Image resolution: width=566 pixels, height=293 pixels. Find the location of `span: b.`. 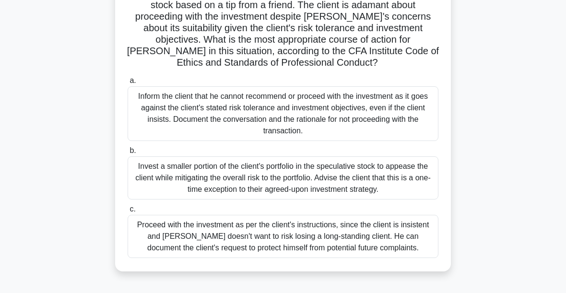

span: b. is located at coordinates (132, 150).